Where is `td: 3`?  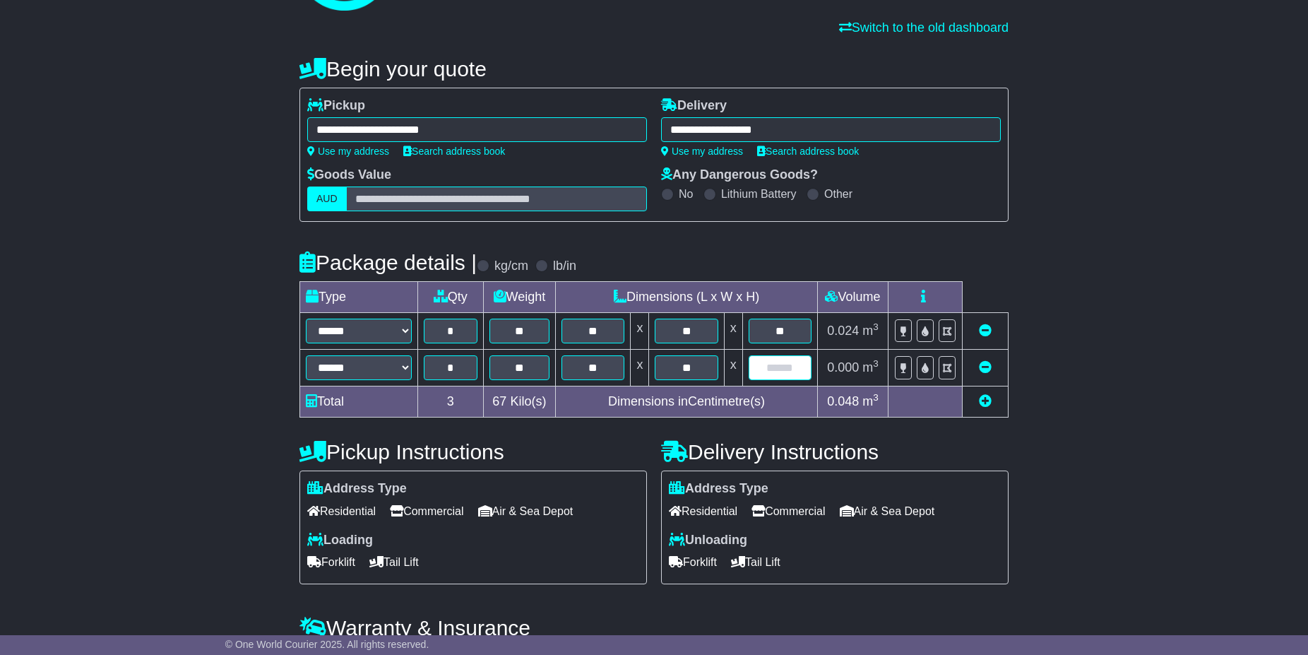
td: 3 is located at coordinates (451, 402).